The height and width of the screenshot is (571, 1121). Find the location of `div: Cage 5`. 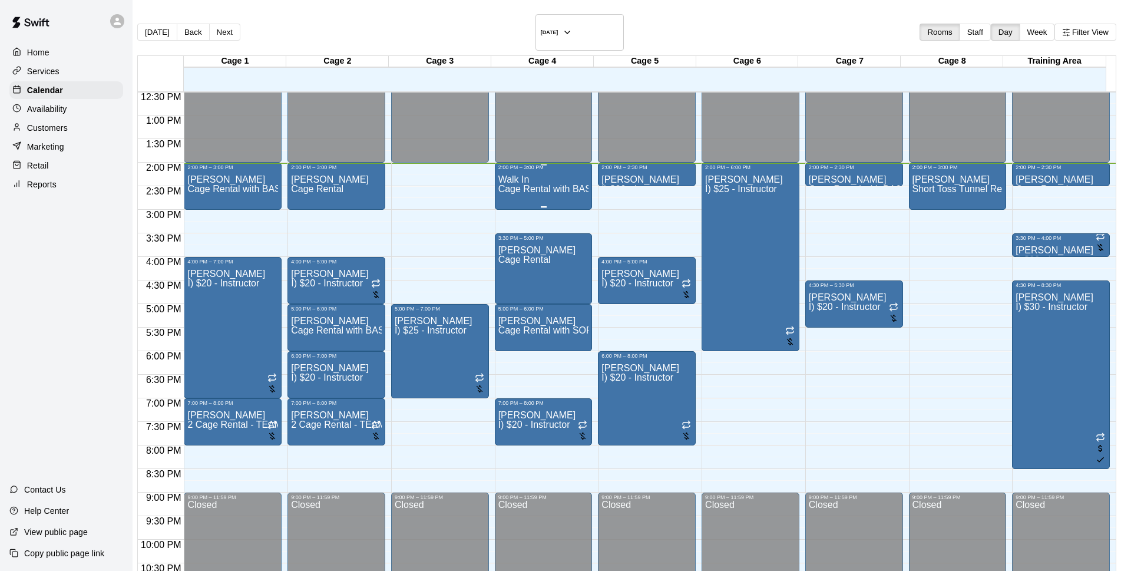

div: Cage 5 is located at coordinates (645, 61).